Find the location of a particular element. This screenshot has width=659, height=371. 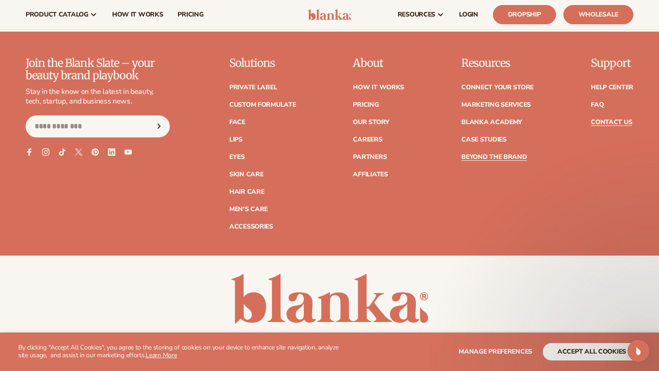

a: Custom formulate is located at coordinates (263, 105).